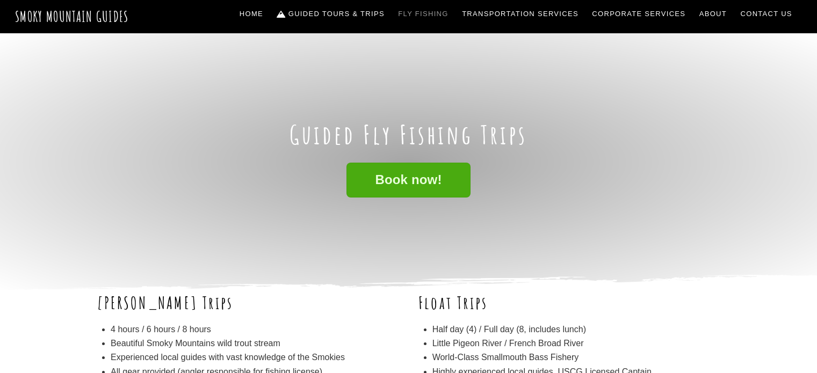 This screenshot has width=817, height=373. Describe the element at coordinates (72, 16) in the screenshot. I see `span: Smoky Mountain Guides` at that location.